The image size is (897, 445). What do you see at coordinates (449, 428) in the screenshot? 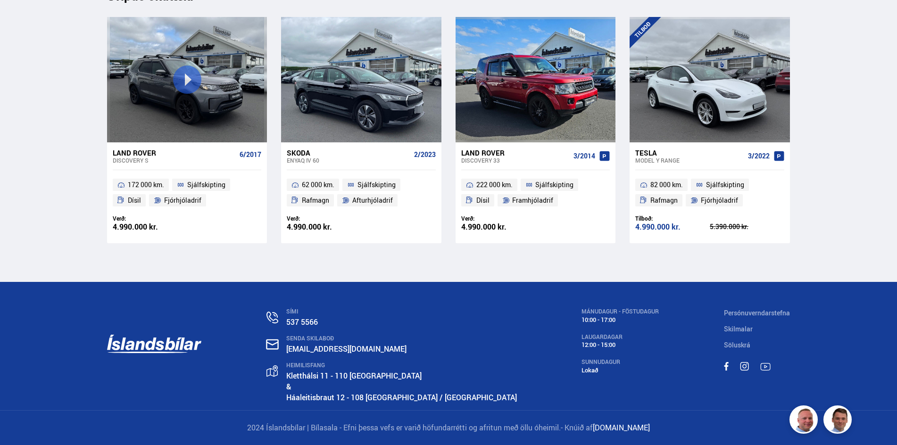
I see `p: 2024 Íslandsbílar | Bílasala - Efni þessa vefs er varið höfundarrétti og afritun með öllu óheimil.` at bounding box center [449, 428].